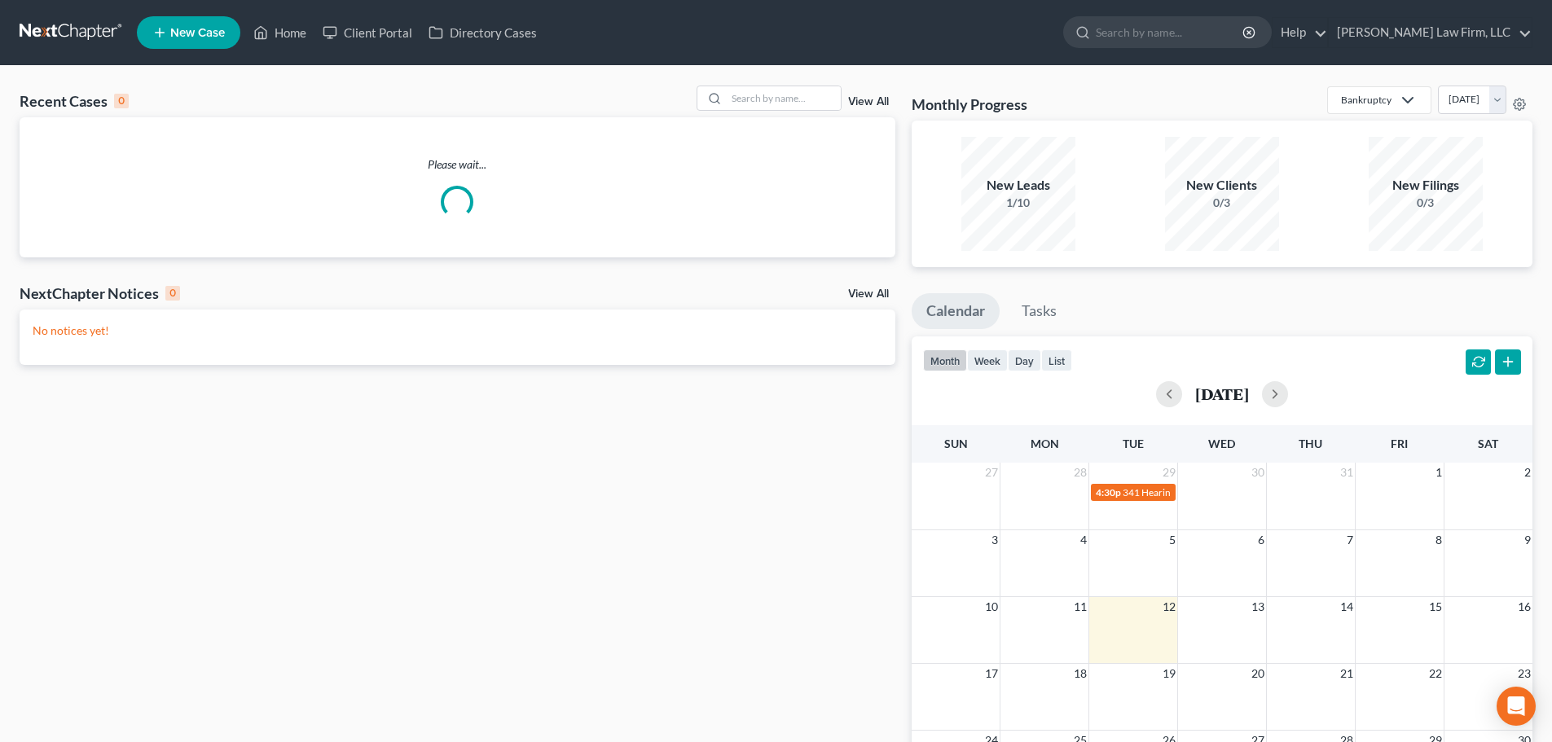 This screenshot has height=742, width=1552. What do you see at coordinates (1108, 492) in the screenshot?
I see `span: 4:30p` at bounding box center [1108, 492].